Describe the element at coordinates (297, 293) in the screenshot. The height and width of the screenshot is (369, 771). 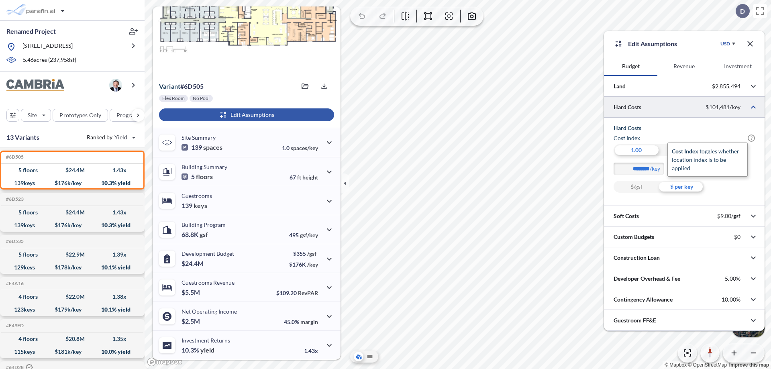
I see `p: $109.20` at that location.